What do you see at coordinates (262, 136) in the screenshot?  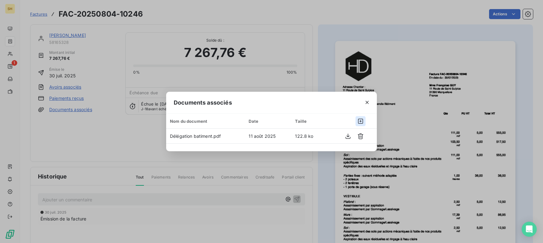 I see `span: 11 août 2025` at bounding box center [262, 136].